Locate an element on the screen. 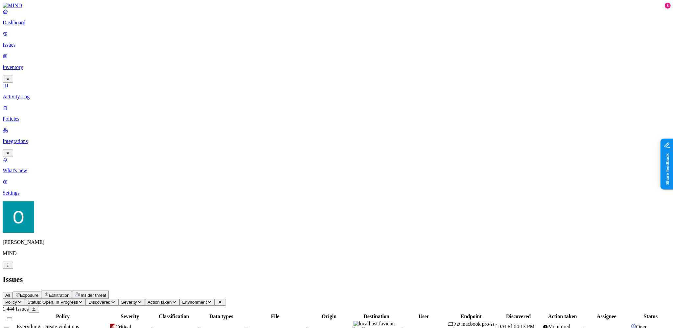  p: MIND is located at coordinates (336, 253).